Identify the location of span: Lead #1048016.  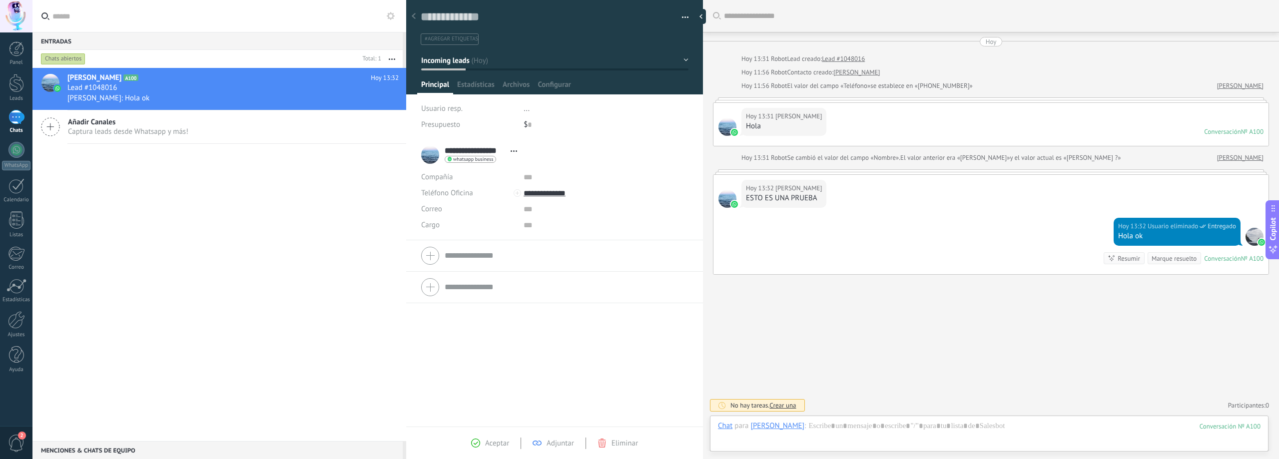
(92, 88).